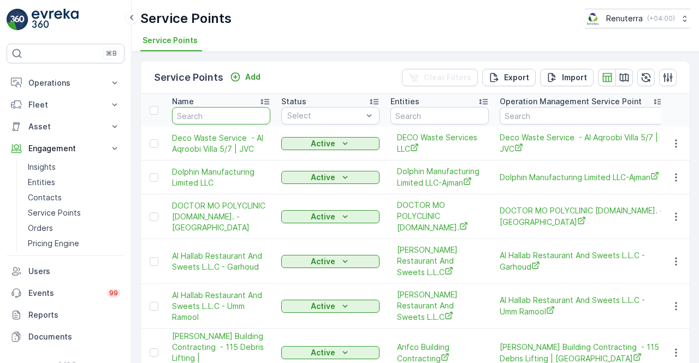 The height and width of the screenshot is (363, 699). I want to click on img: logo_light-DOdMpM7g.png, so click(55, 20).